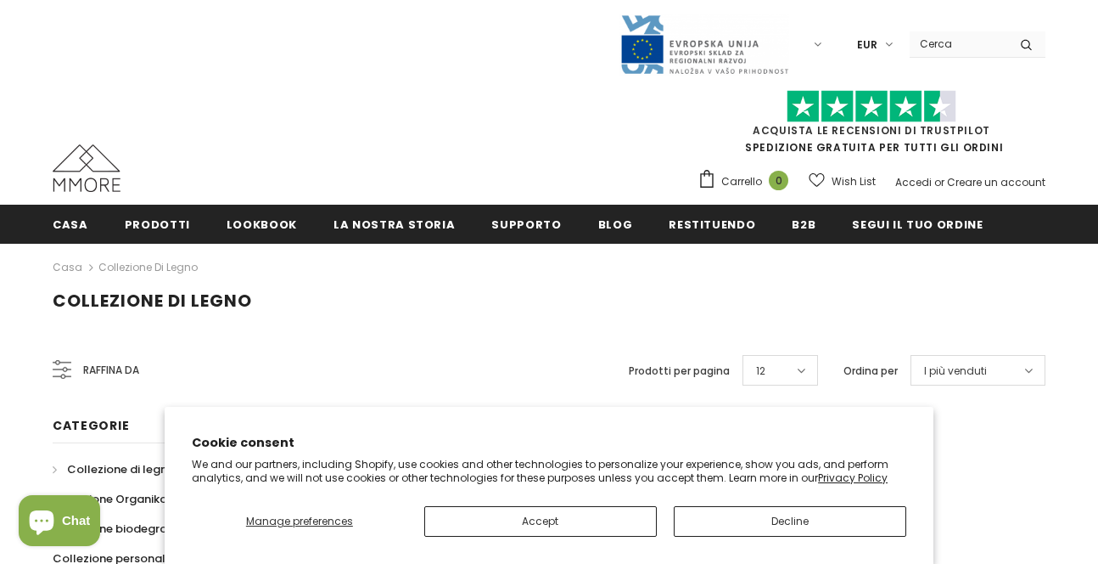 The height and width of the screenshot is (564, 1098). Describe the element at coordinates (541, 521) in the screenshot. I see `button: Accept` at that location.